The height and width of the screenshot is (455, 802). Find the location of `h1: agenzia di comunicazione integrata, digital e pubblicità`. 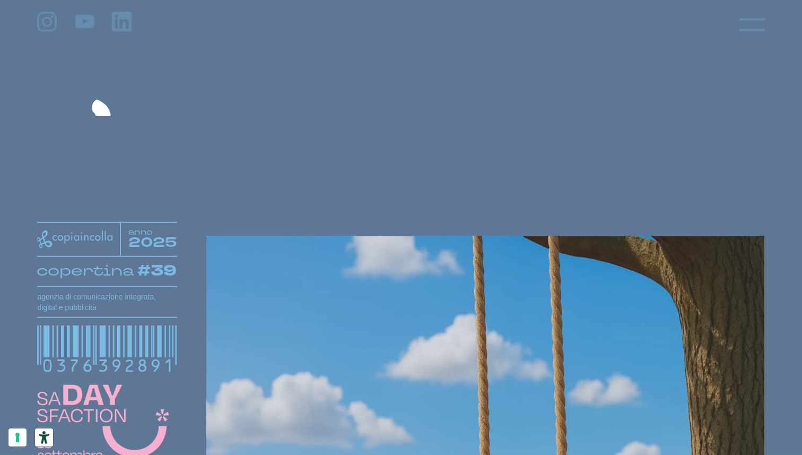

h1: agenzia di comunicazione integrata, digital e pubblicità is located at coordinates (107, 301).